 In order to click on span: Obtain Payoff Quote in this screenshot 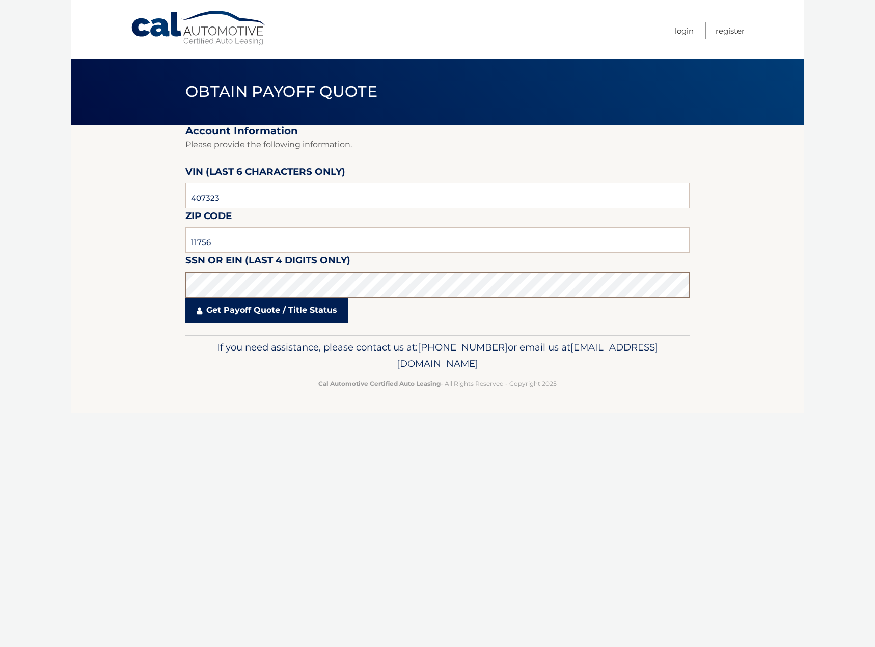, I will do `click(281, 91)`.